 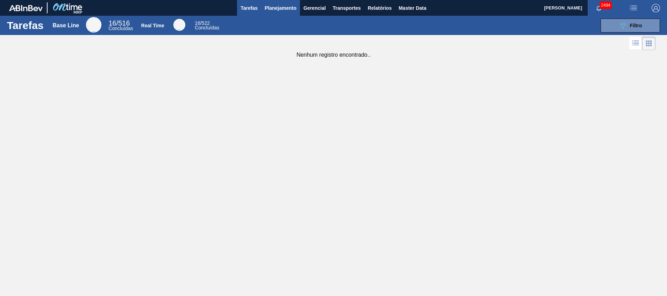 I want to click on button: Notificações, so click(x=599, y=8).